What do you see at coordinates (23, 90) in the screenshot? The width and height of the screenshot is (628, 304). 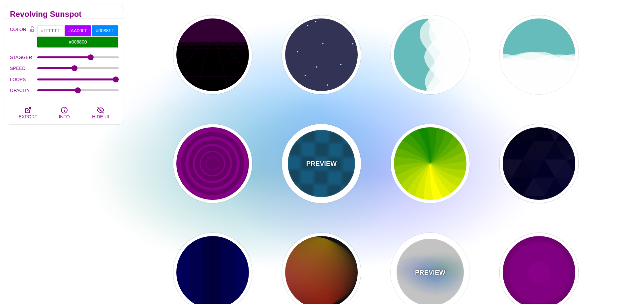 I see `label: OPACITY` at bounding box center [23, 90].